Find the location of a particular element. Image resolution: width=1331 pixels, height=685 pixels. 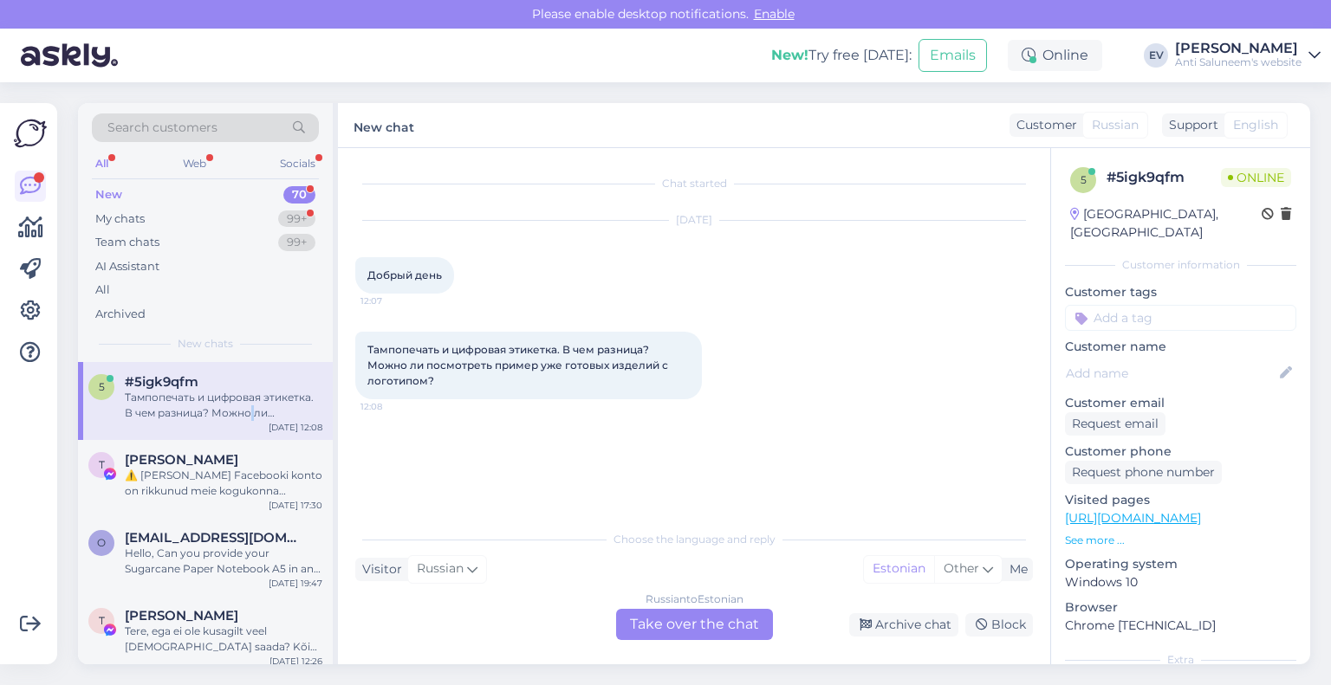

div: Request email is located at coordinates (1115, 424).